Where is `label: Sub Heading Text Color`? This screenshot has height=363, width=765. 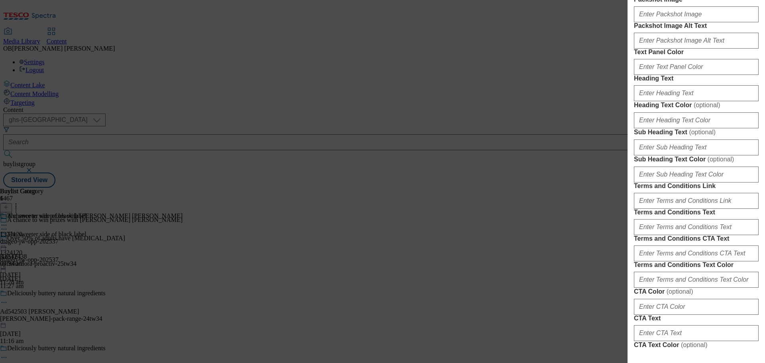 label: Sub Heading Text Color is located at coordinates (696, 159).